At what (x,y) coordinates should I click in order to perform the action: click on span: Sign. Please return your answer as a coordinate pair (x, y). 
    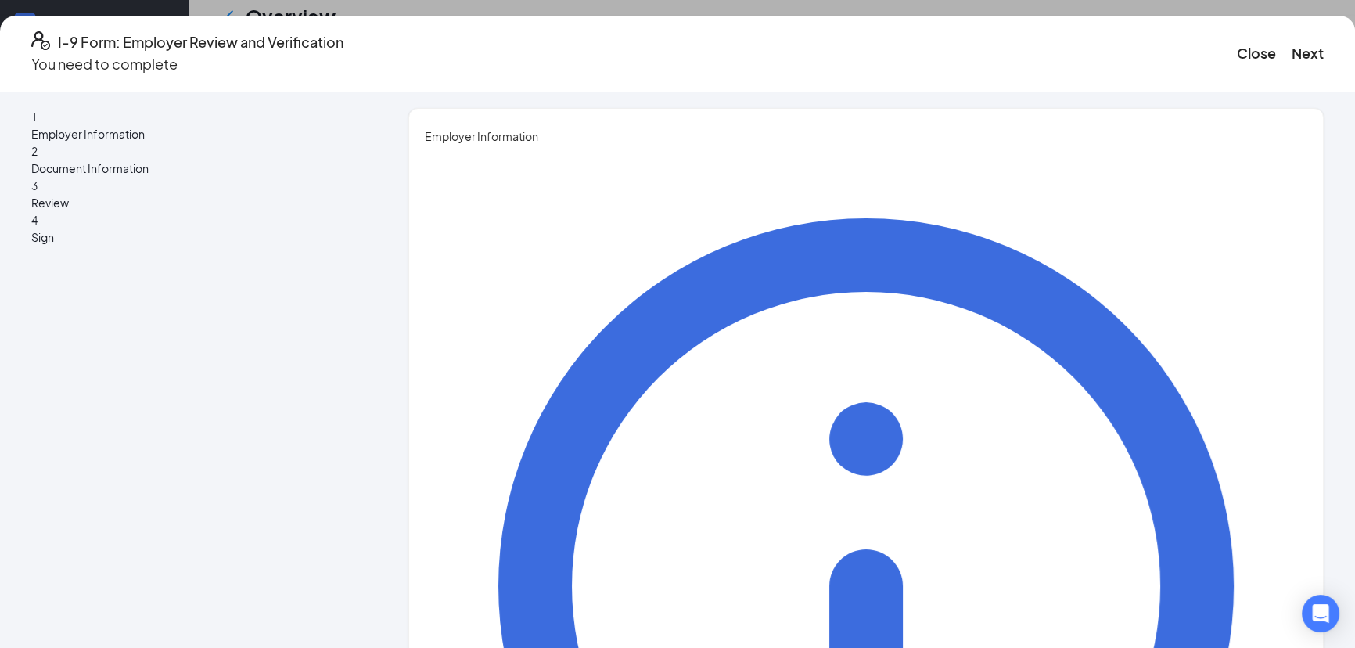
    Looking at the image, I should click on (192, 237).